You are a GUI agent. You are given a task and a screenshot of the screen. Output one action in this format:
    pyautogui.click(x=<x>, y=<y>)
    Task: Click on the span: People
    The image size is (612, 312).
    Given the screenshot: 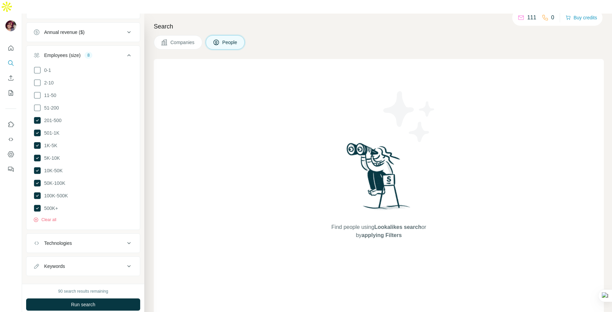 What is the action you would take?
    pyautogui.click(x=230, y=42)
    